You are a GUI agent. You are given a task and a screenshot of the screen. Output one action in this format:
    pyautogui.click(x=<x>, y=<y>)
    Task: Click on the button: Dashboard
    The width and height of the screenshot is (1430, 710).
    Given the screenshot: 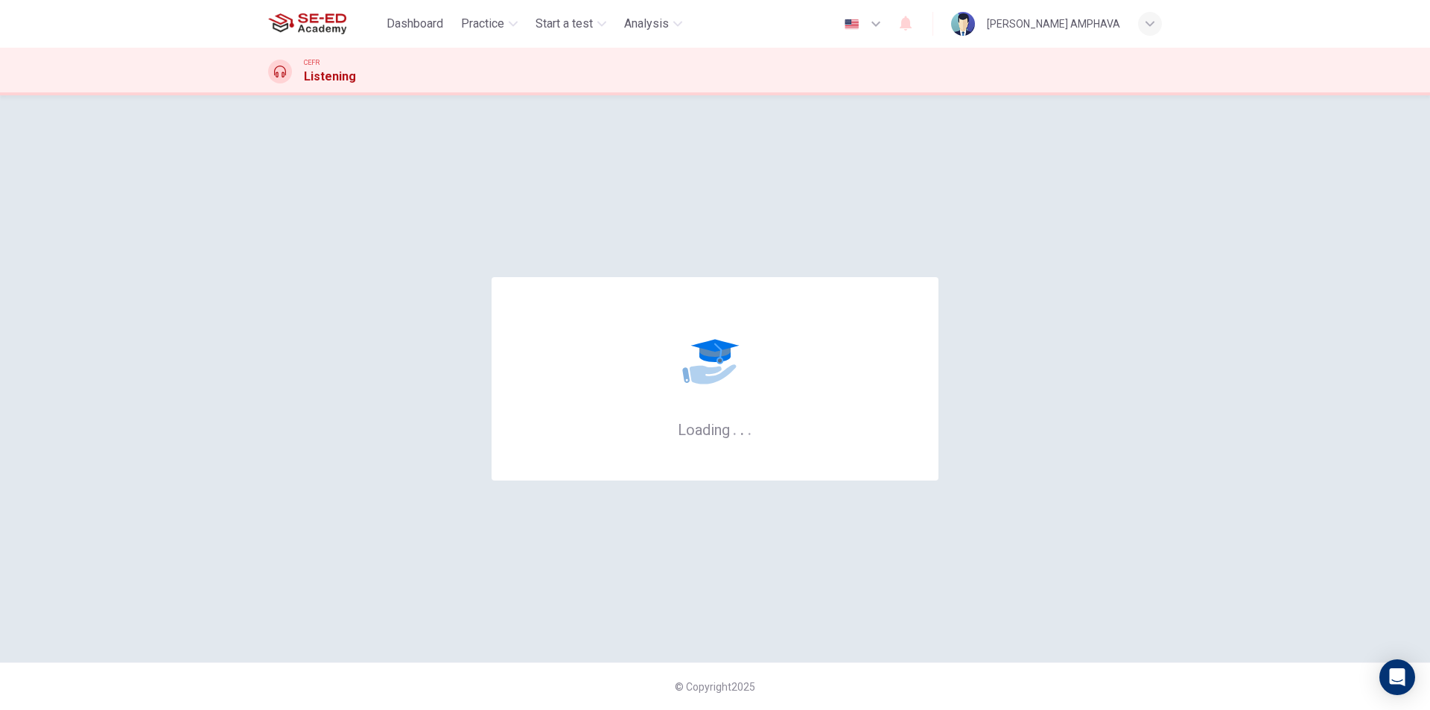 What is the action you would take?
    pyautogui.click(x=415, y=24)
    